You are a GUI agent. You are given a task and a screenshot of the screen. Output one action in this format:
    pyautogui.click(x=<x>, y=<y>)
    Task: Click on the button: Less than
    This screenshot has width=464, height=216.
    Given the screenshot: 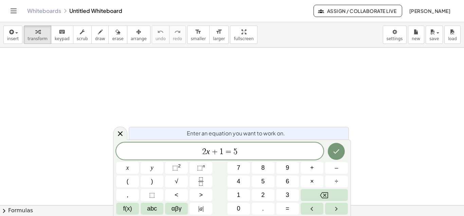 What is the action you would take?
    pyautogui.click(x=176, y=195)
    